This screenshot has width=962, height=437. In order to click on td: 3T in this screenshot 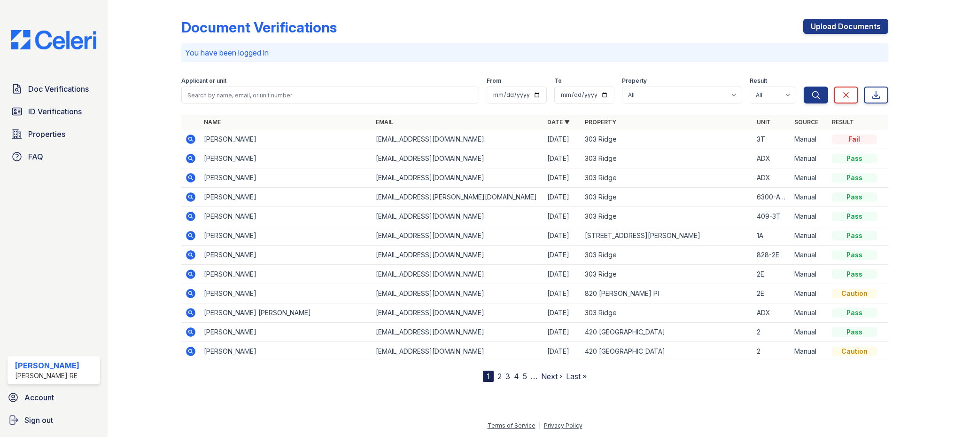, I will do `click(772, 139)`.